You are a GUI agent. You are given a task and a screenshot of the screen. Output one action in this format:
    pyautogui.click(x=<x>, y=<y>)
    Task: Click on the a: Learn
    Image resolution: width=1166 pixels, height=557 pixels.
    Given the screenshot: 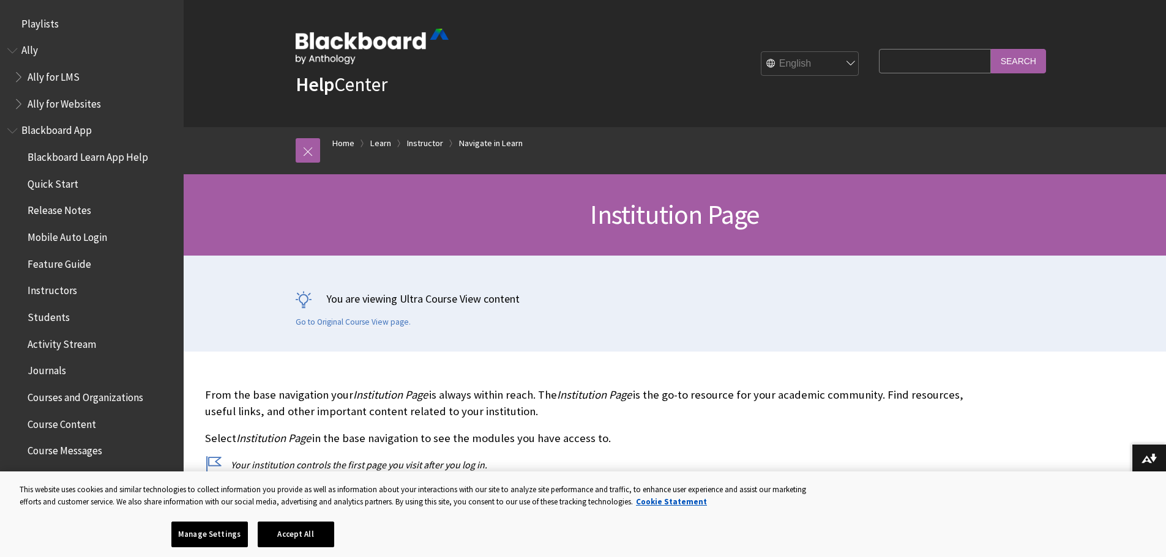 What is the action you would take?
    pyautogui.click(x=381, y=143)
    